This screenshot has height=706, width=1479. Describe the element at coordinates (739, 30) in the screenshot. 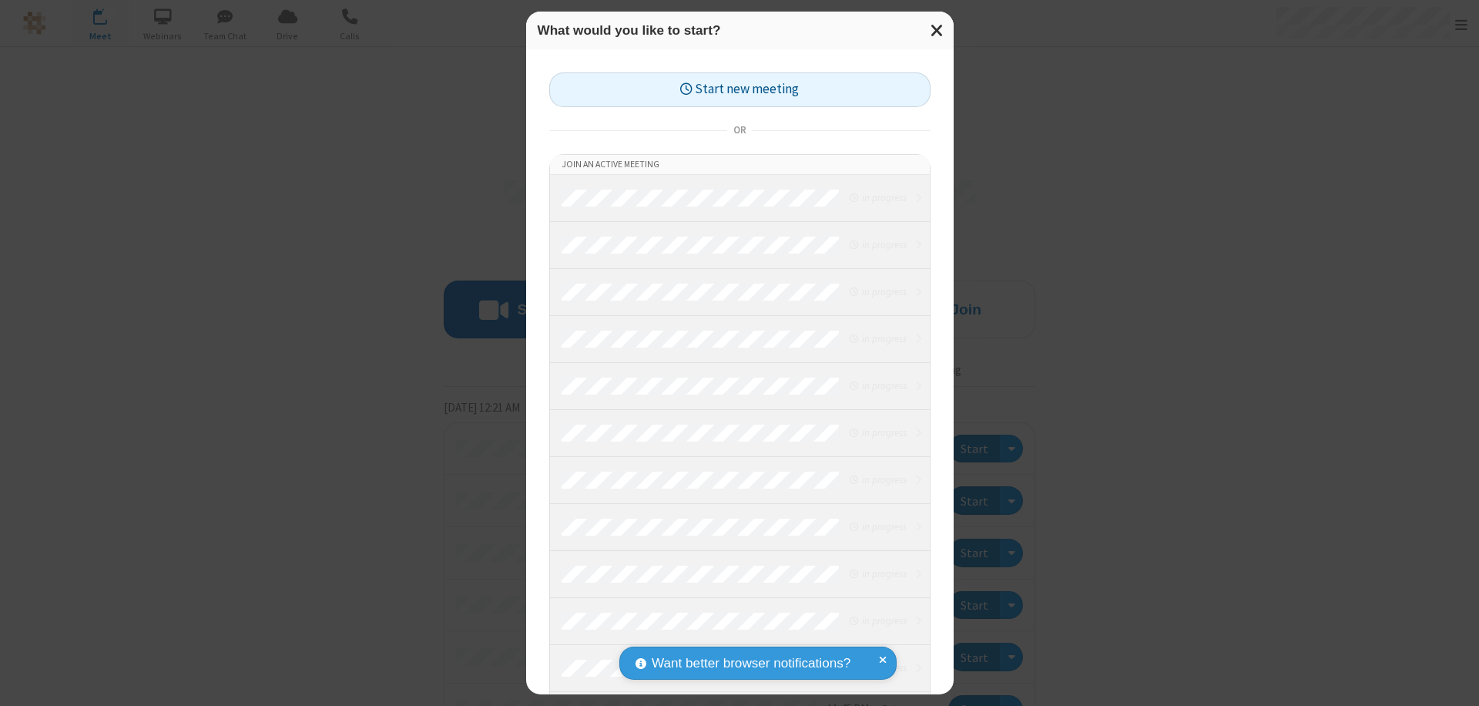

I see `h3: What would you like to start?` at that location.